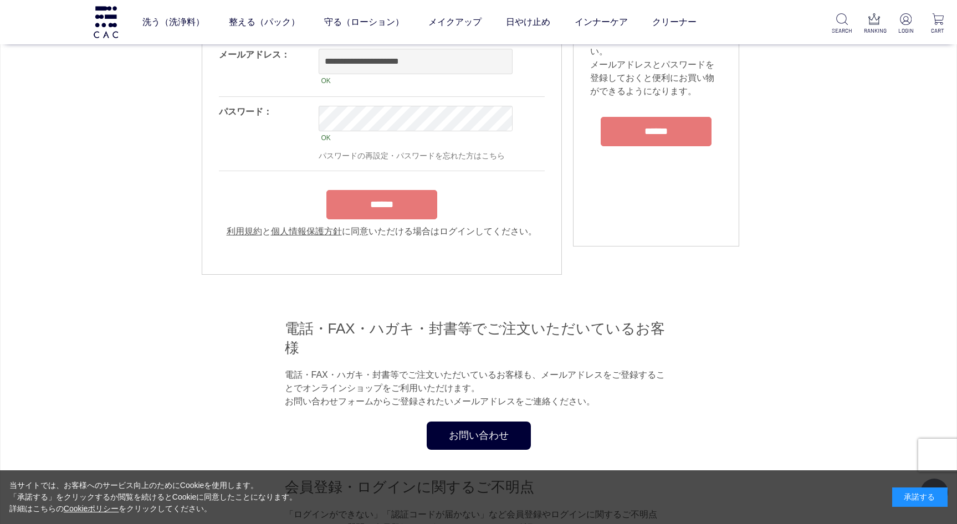  I want to click on a: SEARCH, so click(841, 24).